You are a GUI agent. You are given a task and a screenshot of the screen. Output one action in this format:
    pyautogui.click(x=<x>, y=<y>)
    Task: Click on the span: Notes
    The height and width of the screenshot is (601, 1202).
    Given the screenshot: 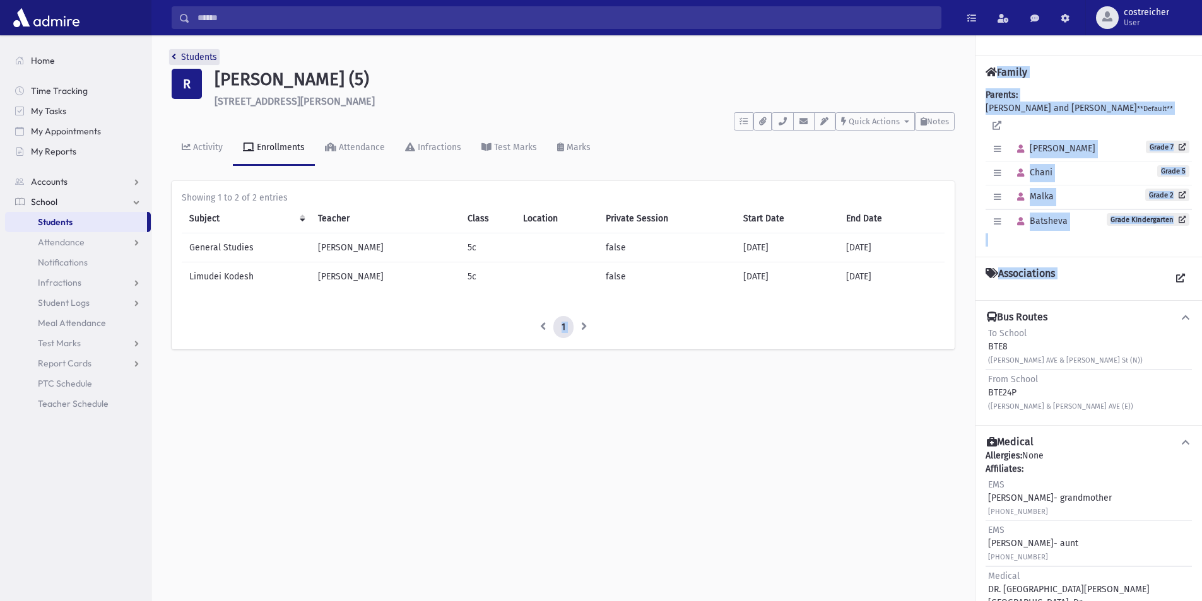 What is the action you would take?
    pyautogui.click(x=937, y=121)
    